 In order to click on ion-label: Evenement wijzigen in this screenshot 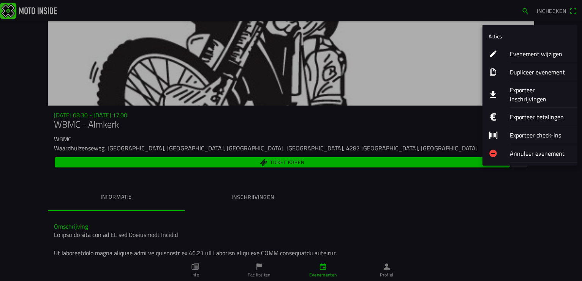, I will do `click(540, 54)`.